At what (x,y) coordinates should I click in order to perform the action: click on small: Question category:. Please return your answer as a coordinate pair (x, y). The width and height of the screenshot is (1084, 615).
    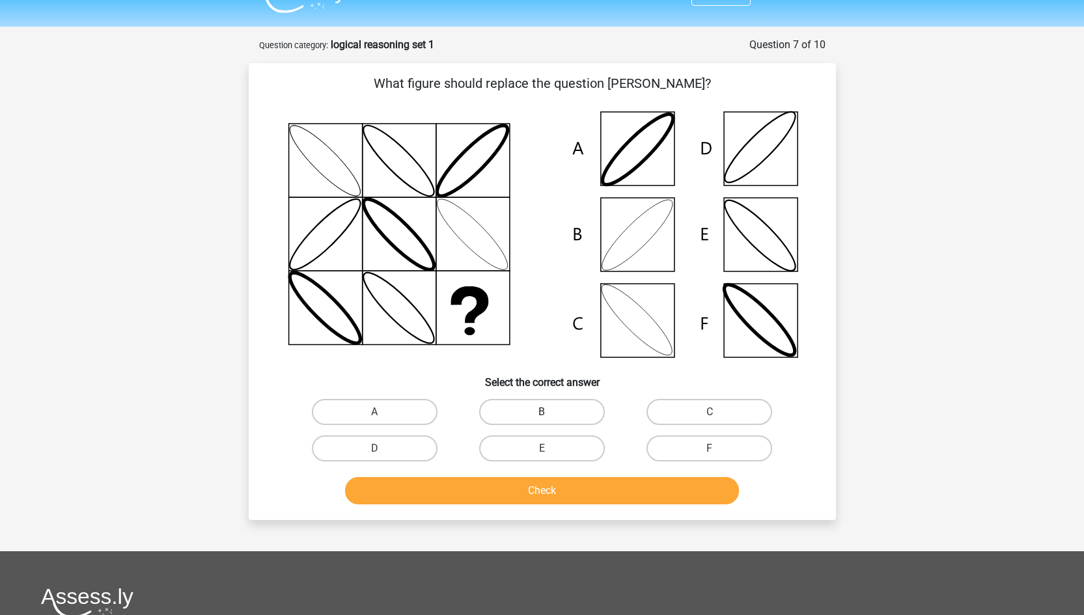
    Looking at the image, I should click on (294, 45).